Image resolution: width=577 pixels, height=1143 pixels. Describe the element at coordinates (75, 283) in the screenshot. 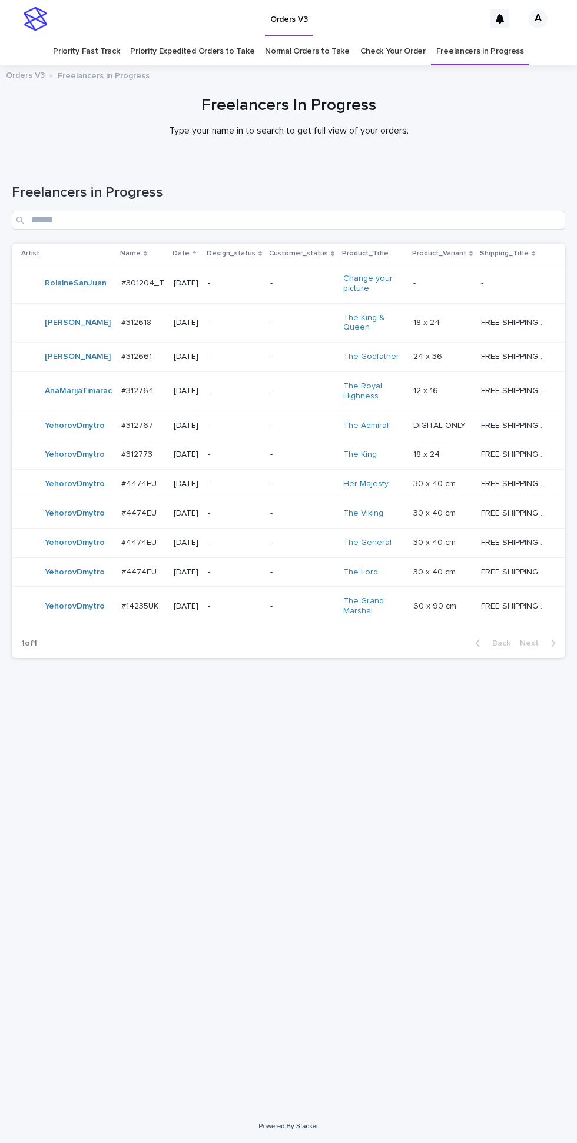

I see `a: RolaineSanJuan` at that location.